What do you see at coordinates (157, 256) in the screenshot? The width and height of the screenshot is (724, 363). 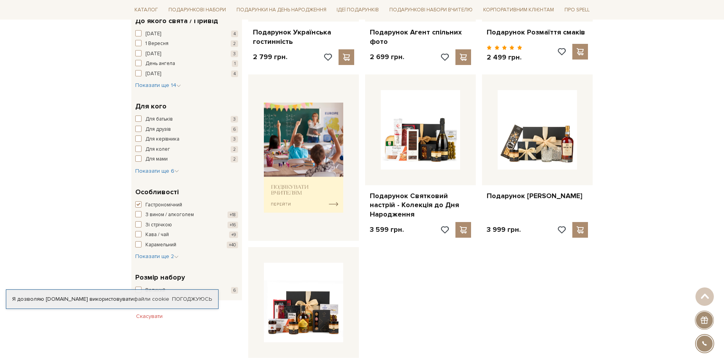 I see `button: Показати ще 2` at bounding box center [157, 256].